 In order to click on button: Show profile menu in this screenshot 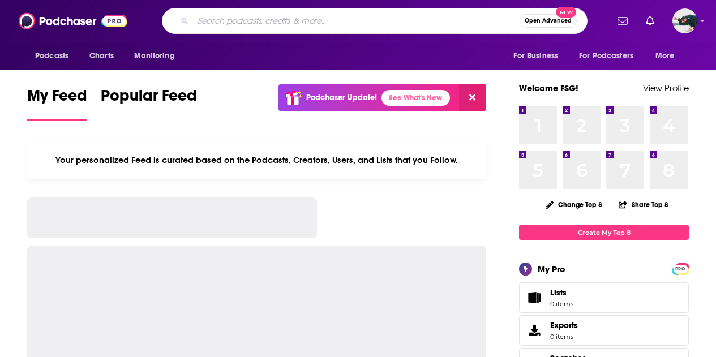, I will do `click(685, 21)`.